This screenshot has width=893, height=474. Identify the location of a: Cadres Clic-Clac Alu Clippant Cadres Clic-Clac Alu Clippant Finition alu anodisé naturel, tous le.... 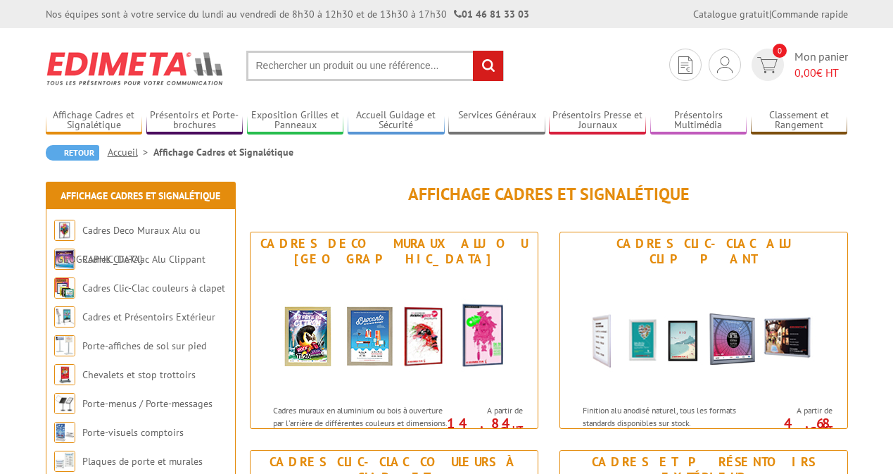
(704, 330).